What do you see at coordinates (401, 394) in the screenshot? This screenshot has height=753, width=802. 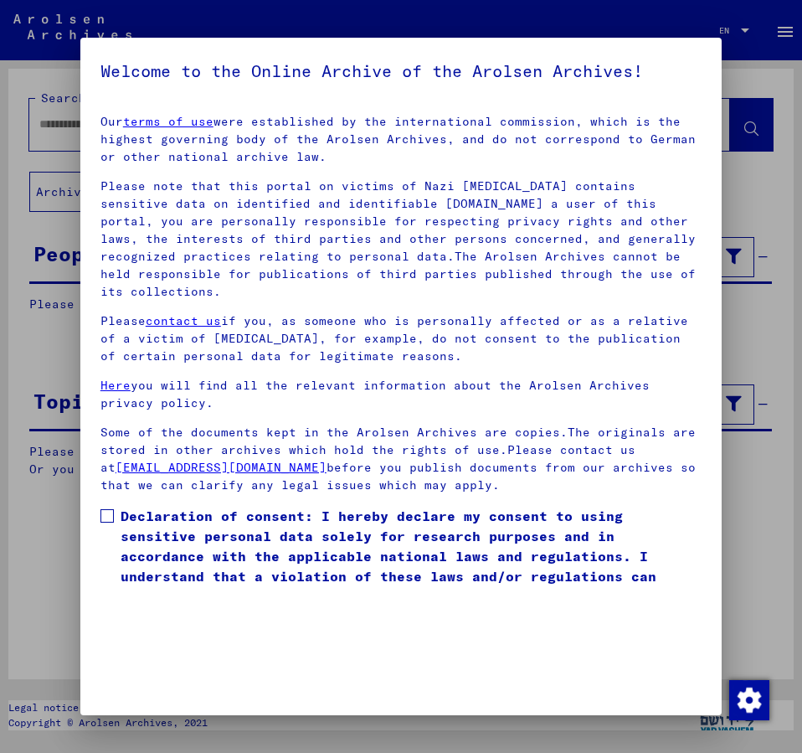 I see `p: you will find all the relevant information about the Arolsen Archives privacy policy.` at bounding box center [401, 394].